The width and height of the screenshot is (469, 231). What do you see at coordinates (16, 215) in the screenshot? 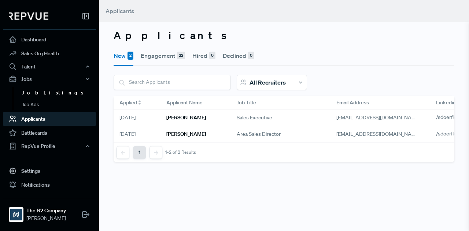
I see `img: The N2 Company` at bounding box center [16, 215].